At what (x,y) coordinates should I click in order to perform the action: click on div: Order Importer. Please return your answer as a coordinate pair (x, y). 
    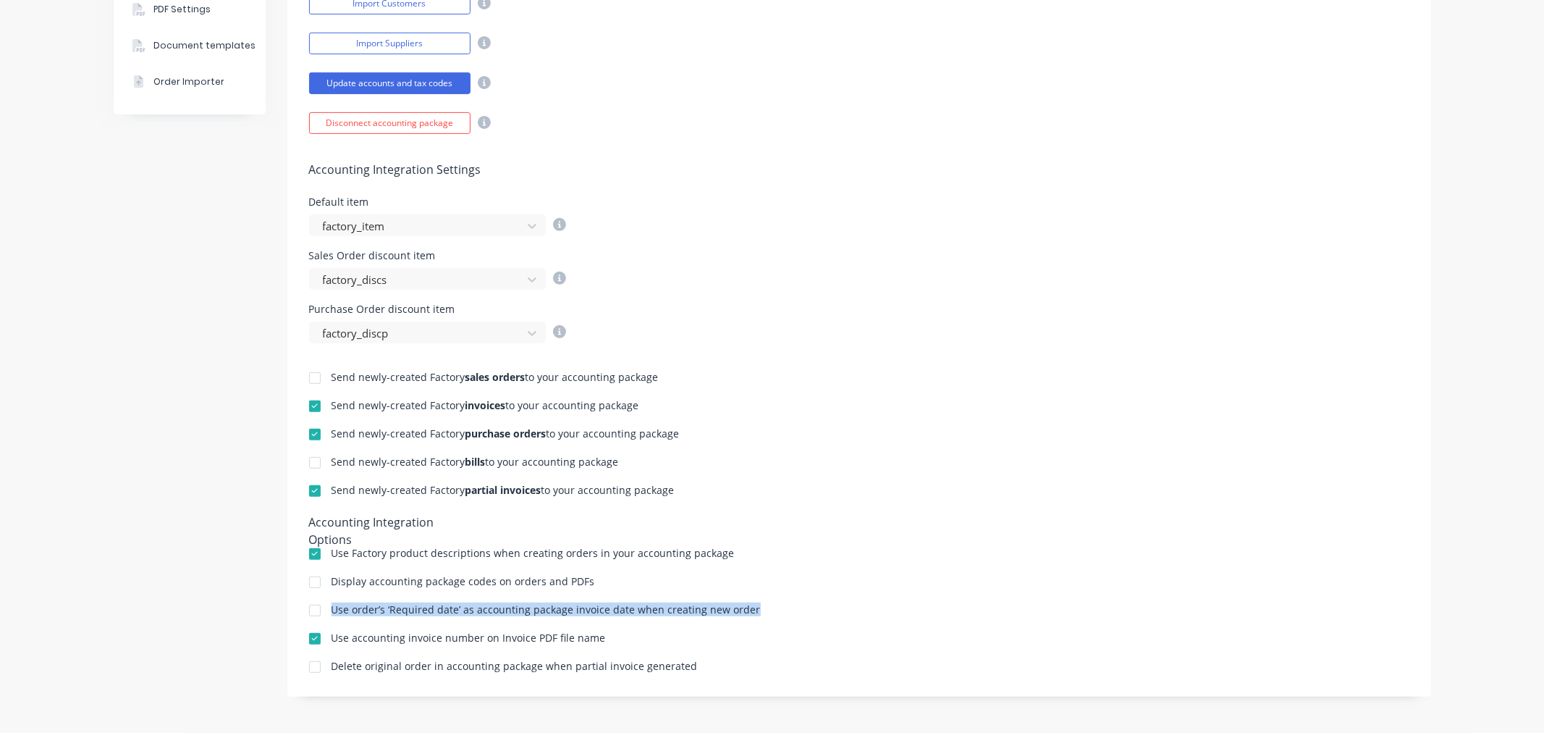
    Looking at the image, I should click on (189, 82).